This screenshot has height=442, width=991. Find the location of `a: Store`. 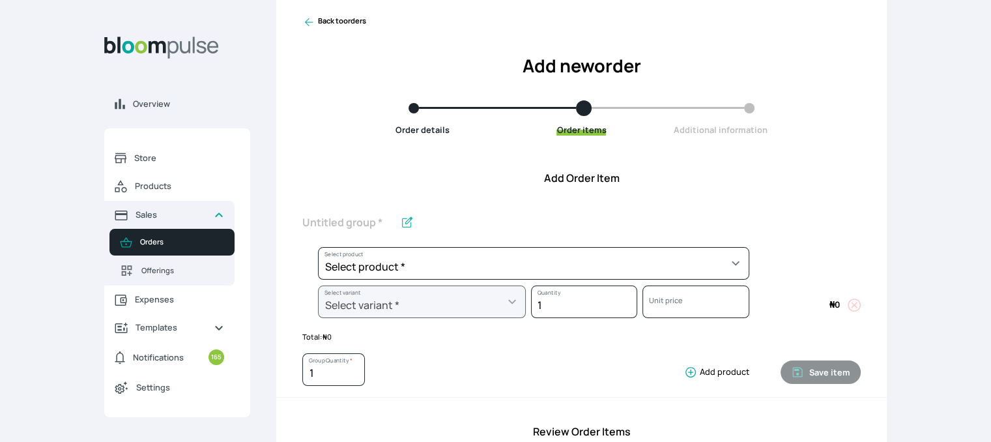

a: Store is located at coordinates (169, 158).